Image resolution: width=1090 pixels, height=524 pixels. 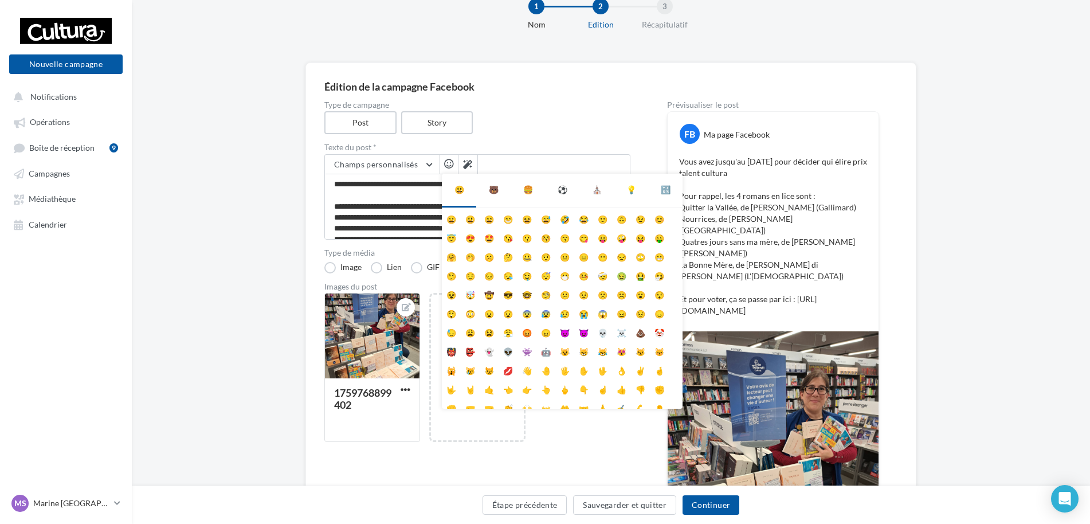 What do you see at coordinates (625, 505) in the screenshot?
I see `button: Sauvegarder et quitter` at bounding box center [625, 505].